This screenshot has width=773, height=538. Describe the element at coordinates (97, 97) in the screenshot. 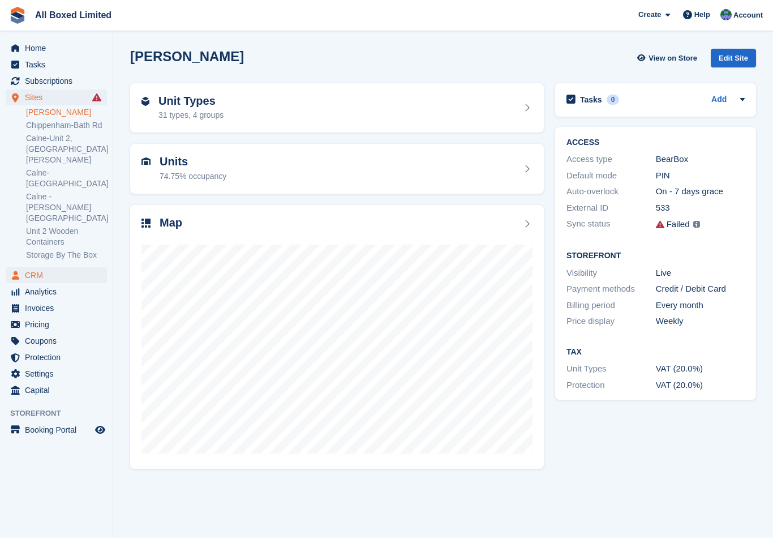

I see `i: Smart entry sync failures have occurred` at that location.